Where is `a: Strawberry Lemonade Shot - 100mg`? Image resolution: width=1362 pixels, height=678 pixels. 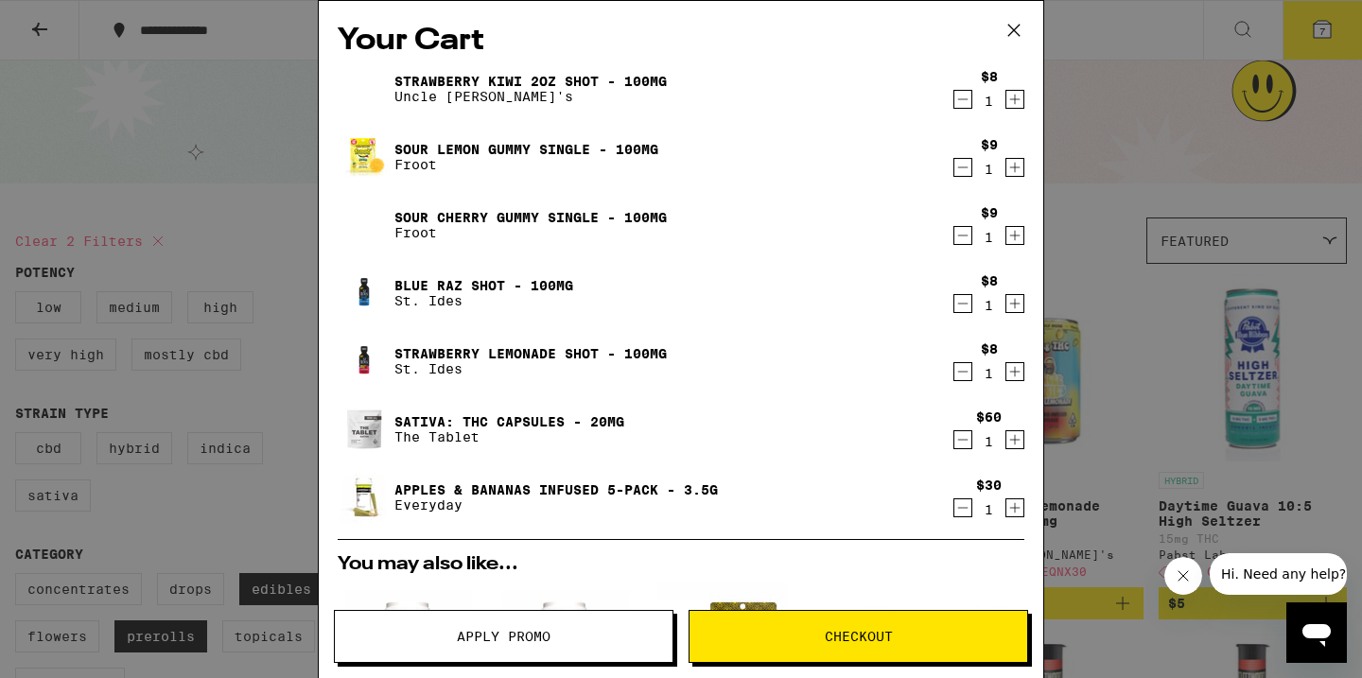
a: Strawberry Lemonade Shot - 100mg is located at coordinates (531, 354).